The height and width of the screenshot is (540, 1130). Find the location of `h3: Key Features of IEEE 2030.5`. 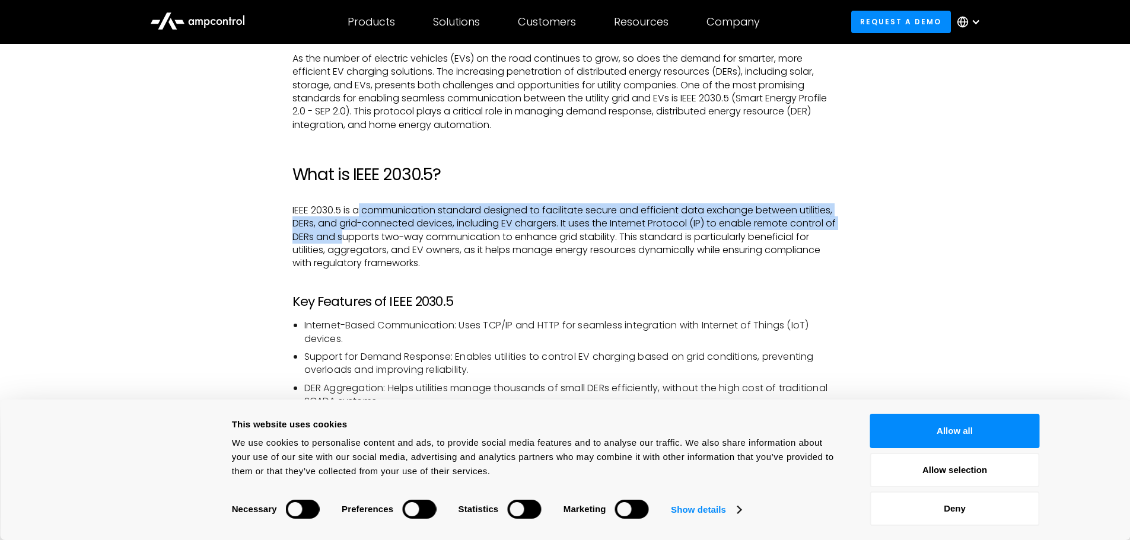

h3: Key Features of IEEE 2030.5 is located at coordinates (565, 302).